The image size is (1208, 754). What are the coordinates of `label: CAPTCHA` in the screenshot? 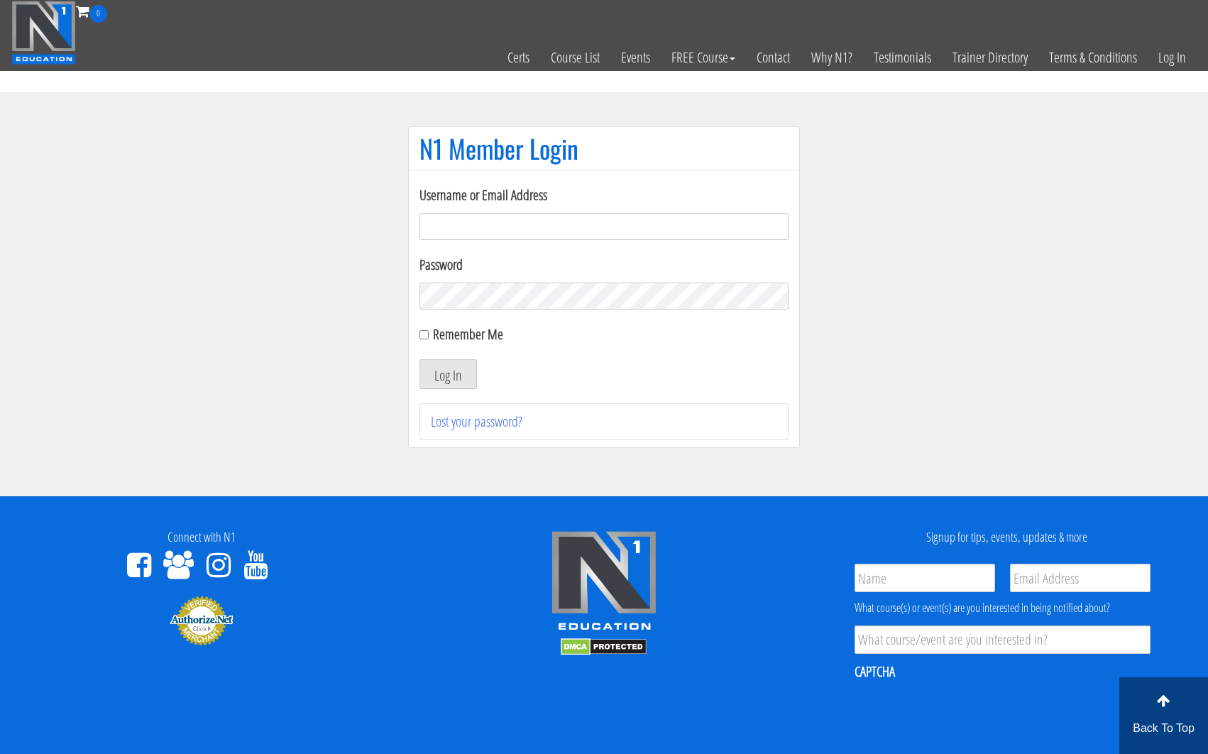 It's located at (875, 672).